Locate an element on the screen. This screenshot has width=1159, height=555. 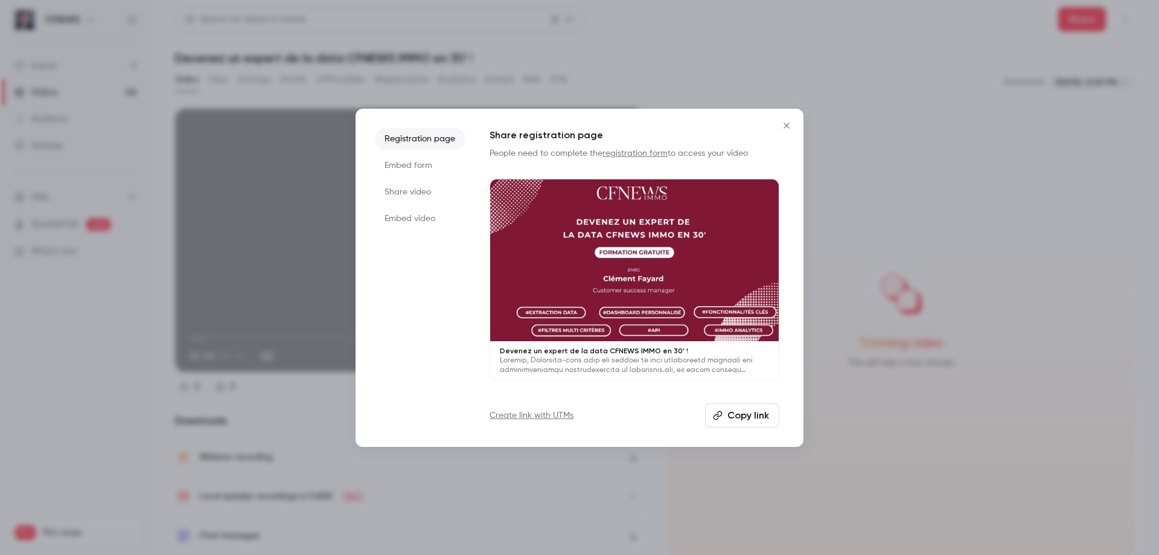
li: Share video is located at coordinates (420, 192).